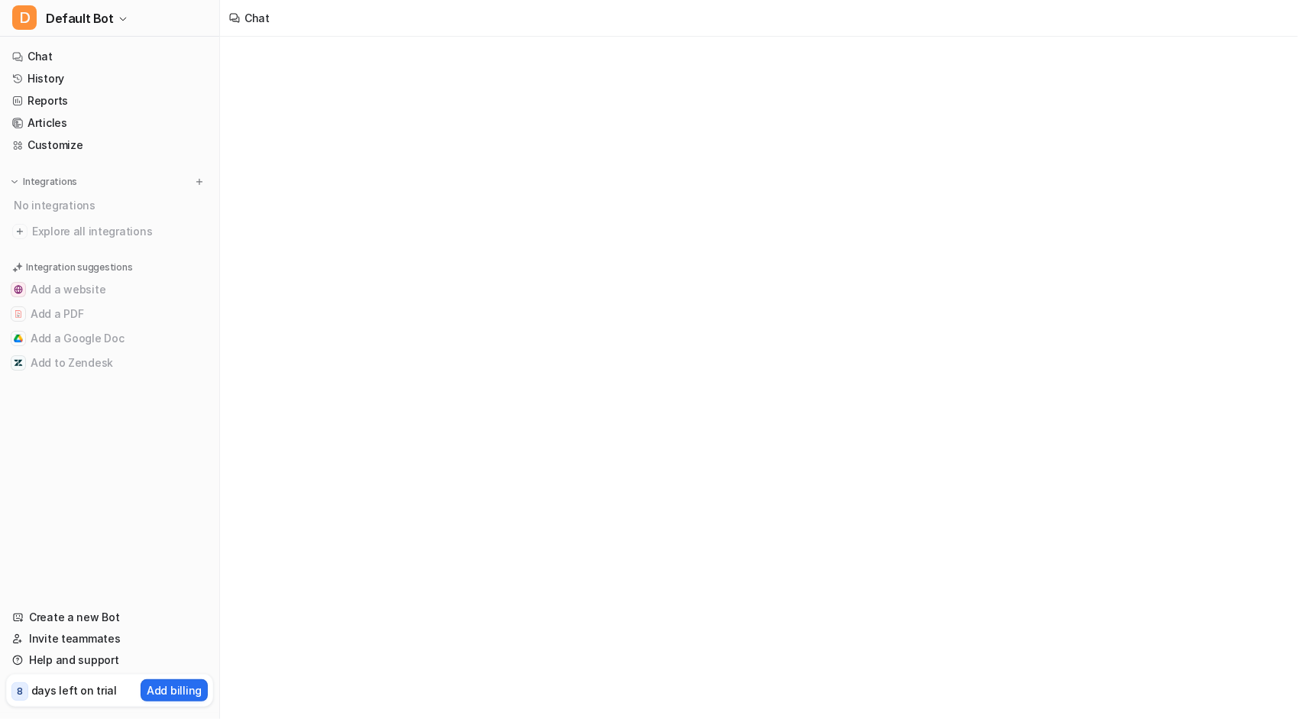 The height and width of the screenshot is (719, 1298). Describe the element at coordinates (109, 79) in the screenshot. I see `a: History` at that location.